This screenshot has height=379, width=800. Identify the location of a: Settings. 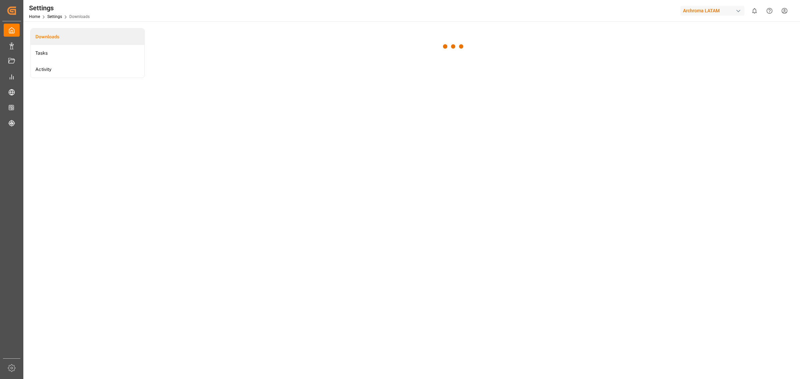
(55, 17).